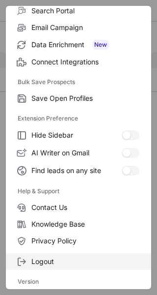 Image resolution: width=157 pixels, height=295 pixels. What do you see at coordinates (86, 208) in the screenshot?
I see `span: Contact Us` at bounding box center [86, 208].